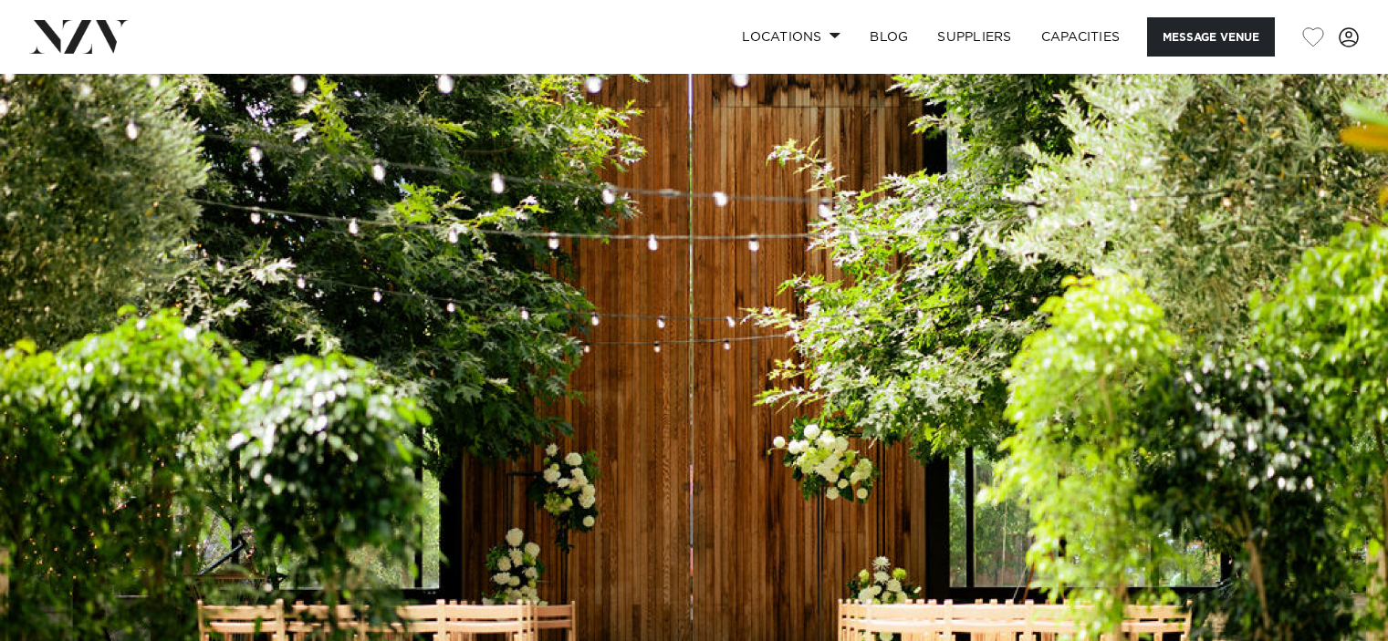  I want to click on button: Message Venue, so click(1211, 36).